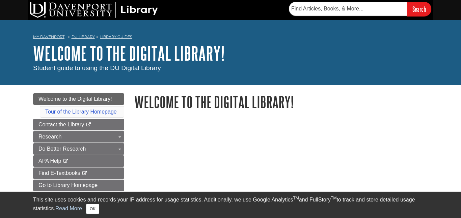 The image size is (461, 218). What do you see at coordinates (83, 37) in the screenshot?
I see `a: DU Library` at bounding box center [83, 37].